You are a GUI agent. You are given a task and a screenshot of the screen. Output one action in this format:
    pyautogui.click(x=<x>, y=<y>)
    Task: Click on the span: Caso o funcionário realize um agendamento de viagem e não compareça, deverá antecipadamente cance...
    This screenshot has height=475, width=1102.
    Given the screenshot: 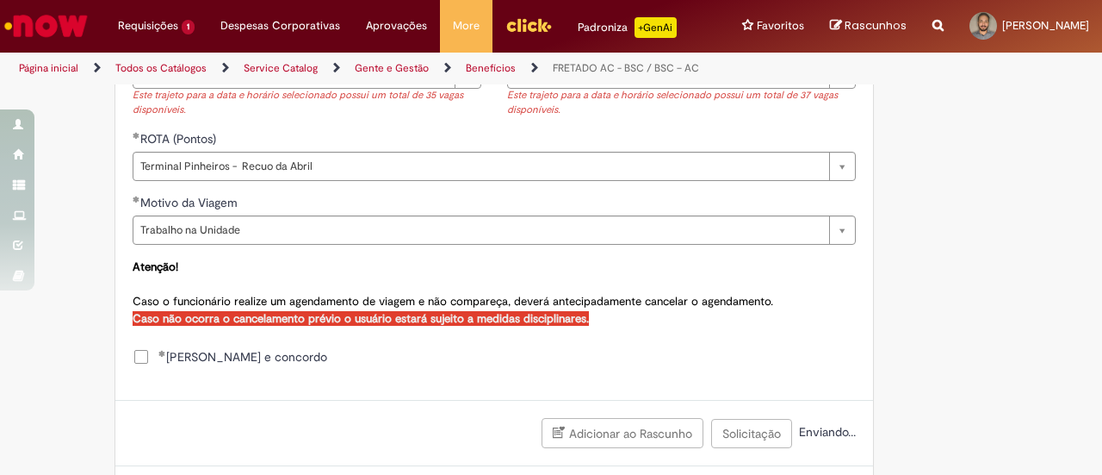 What is the action you would take?
    pyautogui.click(x=453, y=292)
    